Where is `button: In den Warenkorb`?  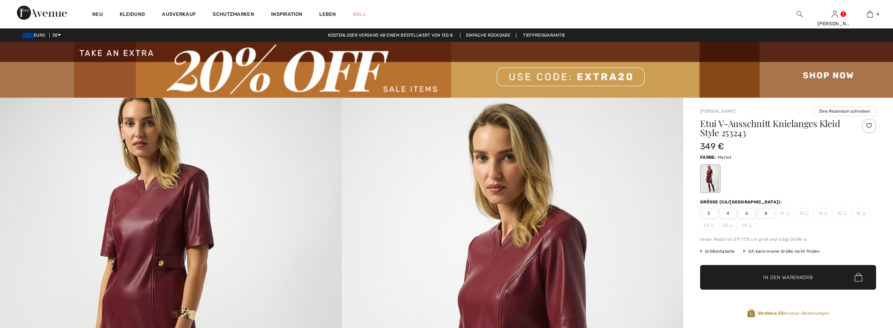 button: In den Warenkorb is located at coordinates (788, 277).